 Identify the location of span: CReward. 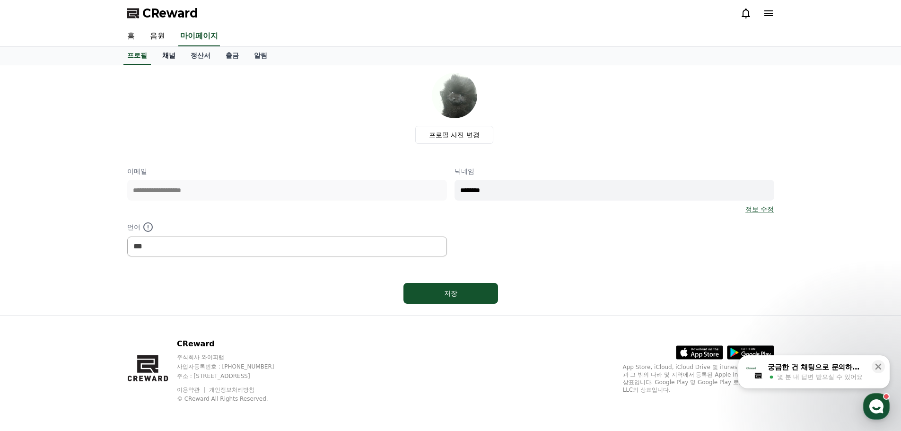
(170, 13).